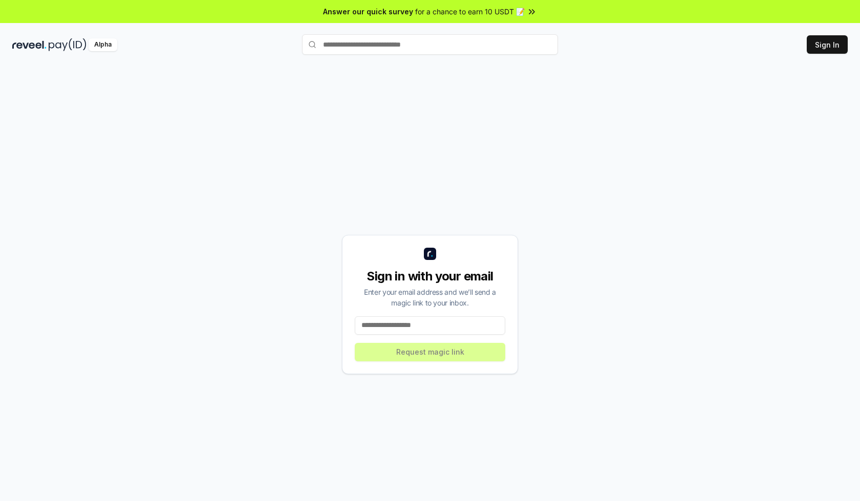  I want to click on div: Alpha, so click(103, 45).